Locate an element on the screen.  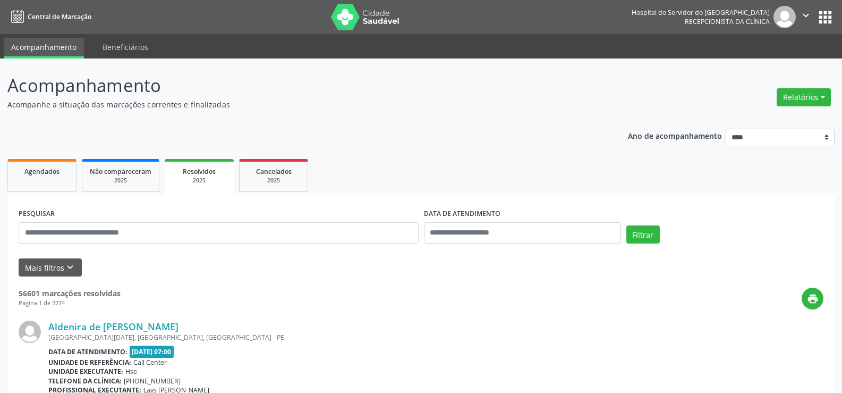
span: Central de Marcação is located at coordinates (60, 16).